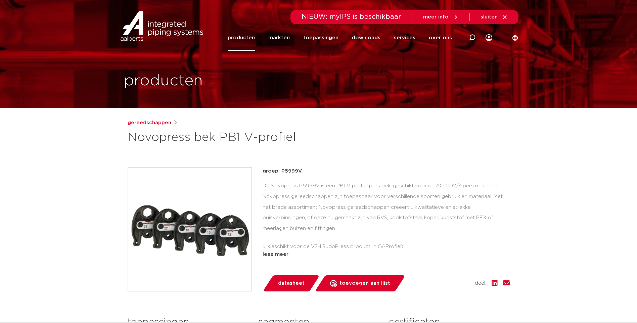 This screenshot has height=323, width=637. Describe the element at coordinates (481, 284) in the screenshot. I see `span: deel:` at that location.